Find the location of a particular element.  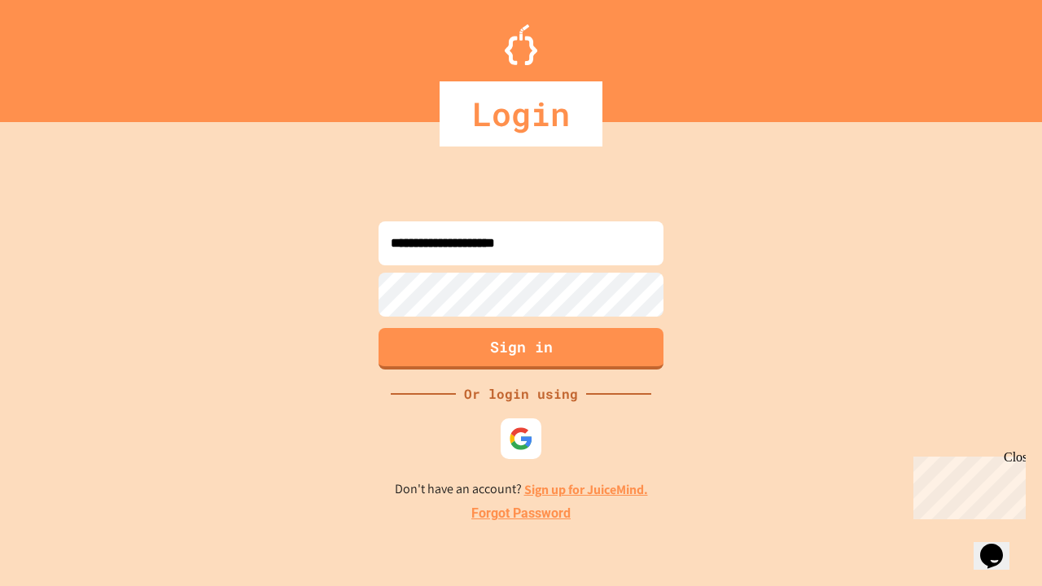

a: Sign up for JuiceMind. is located at coordinates (586, 489).